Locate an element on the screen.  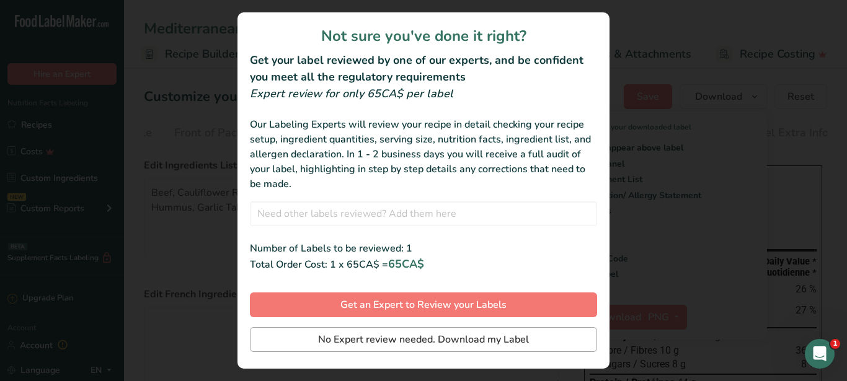
h1: Not sure you've done it right? is located at coordinates (424, 36).